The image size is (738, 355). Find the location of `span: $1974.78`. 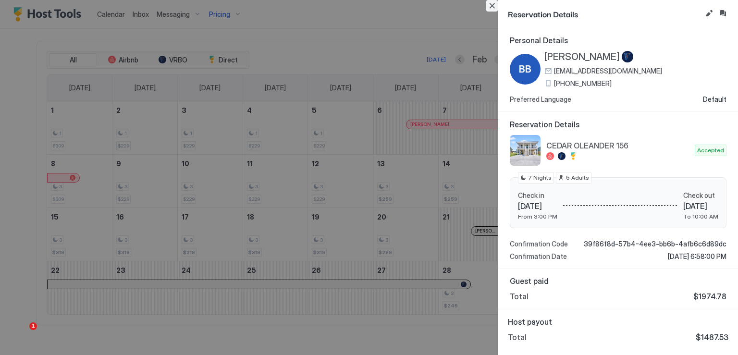

span: $1974.78 is located at coordinates (709, 296).